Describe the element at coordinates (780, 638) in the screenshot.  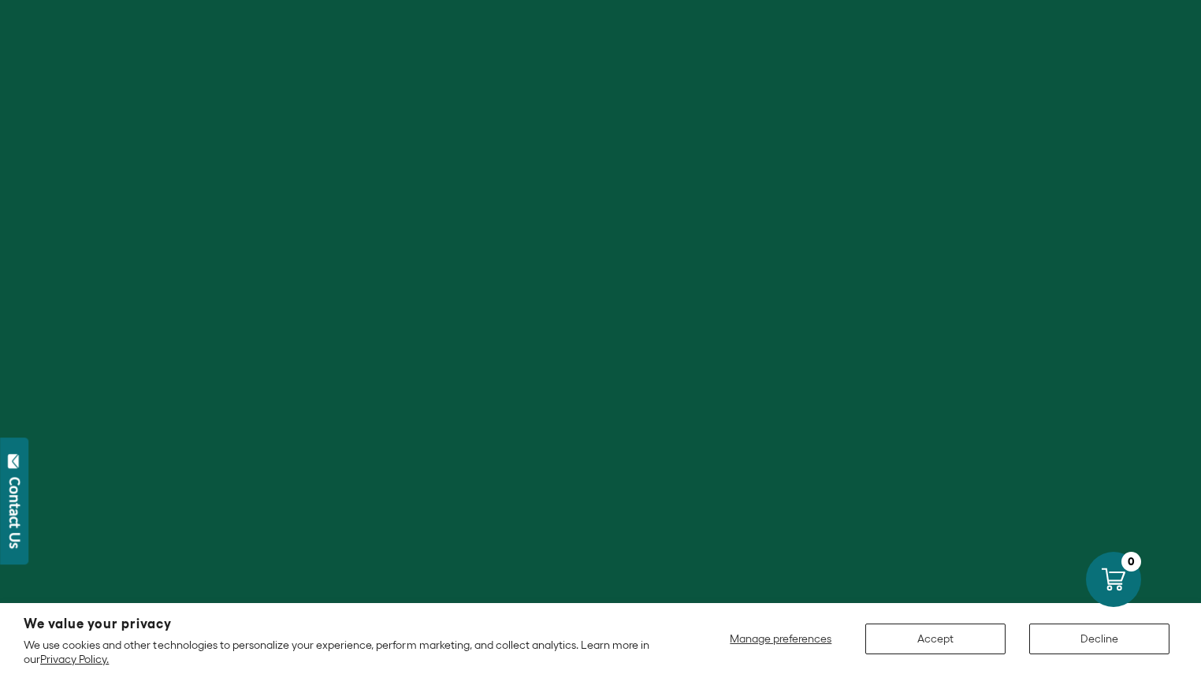
I see `span: Manage preferences` at that location.